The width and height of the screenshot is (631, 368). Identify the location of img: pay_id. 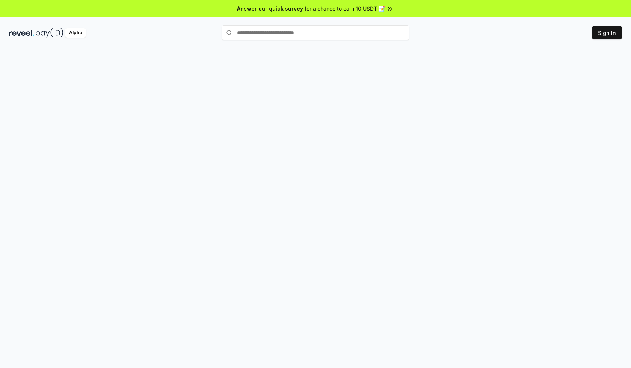
(50, 33).